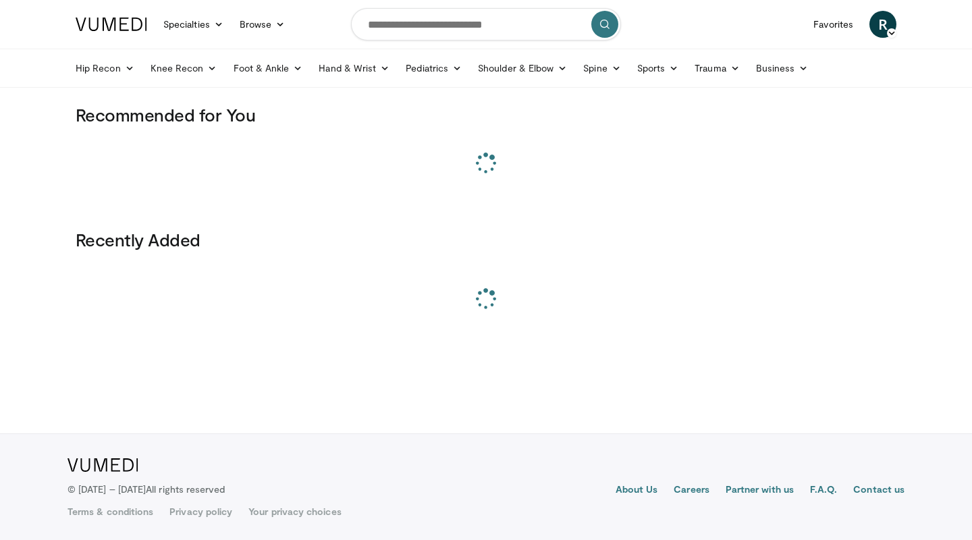  What do you see at coordinates (433, 68) in the screenshot?
I see `a: Pediatrics` at bounding box center [433, 68].